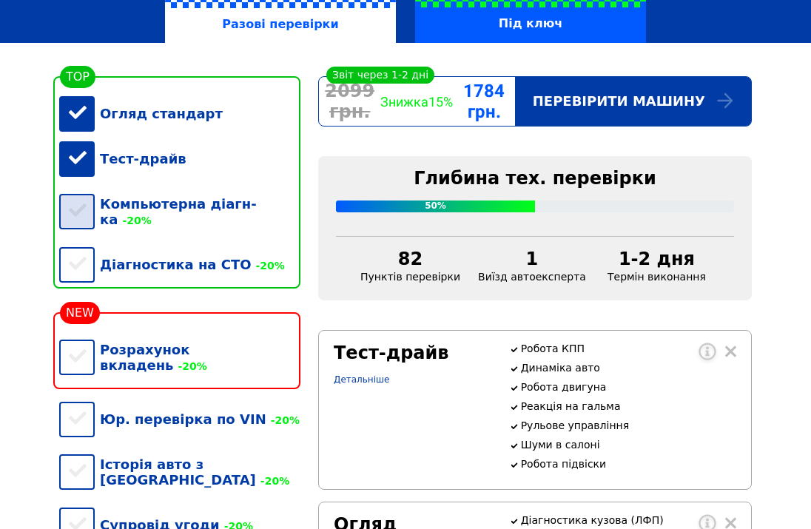  What do you see at coordinates (349, 101) in the screenshot?
I see `div: 2099 грн.` at bounding box center [349, 101].